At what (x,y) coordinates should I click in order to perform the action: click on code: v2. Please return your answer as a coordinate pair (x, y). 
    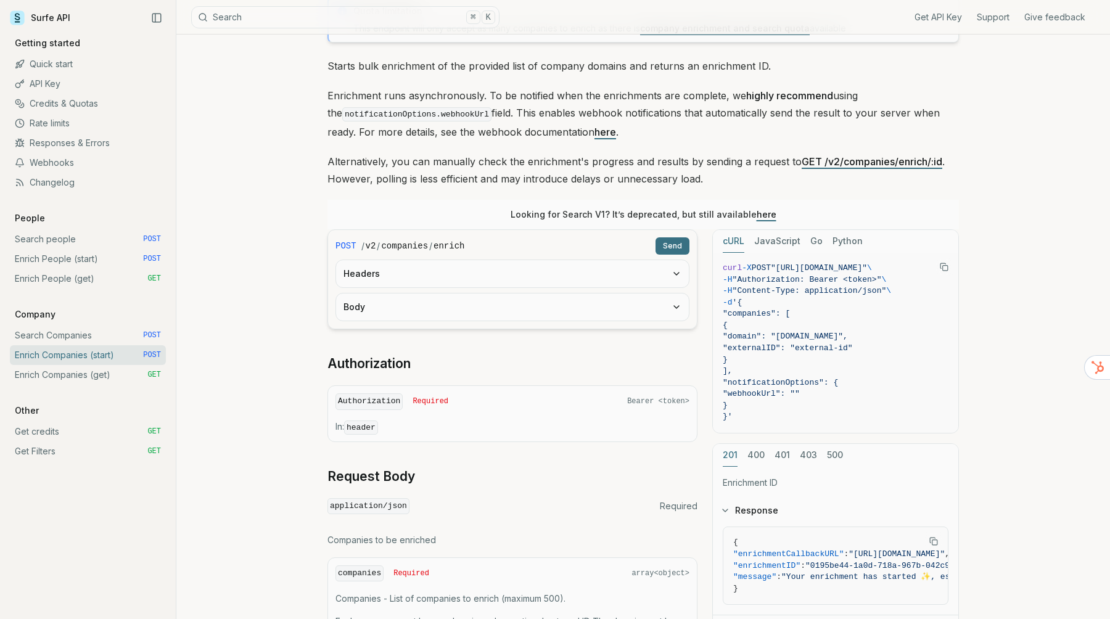
    Looking at the image, I should click on (371, 246).